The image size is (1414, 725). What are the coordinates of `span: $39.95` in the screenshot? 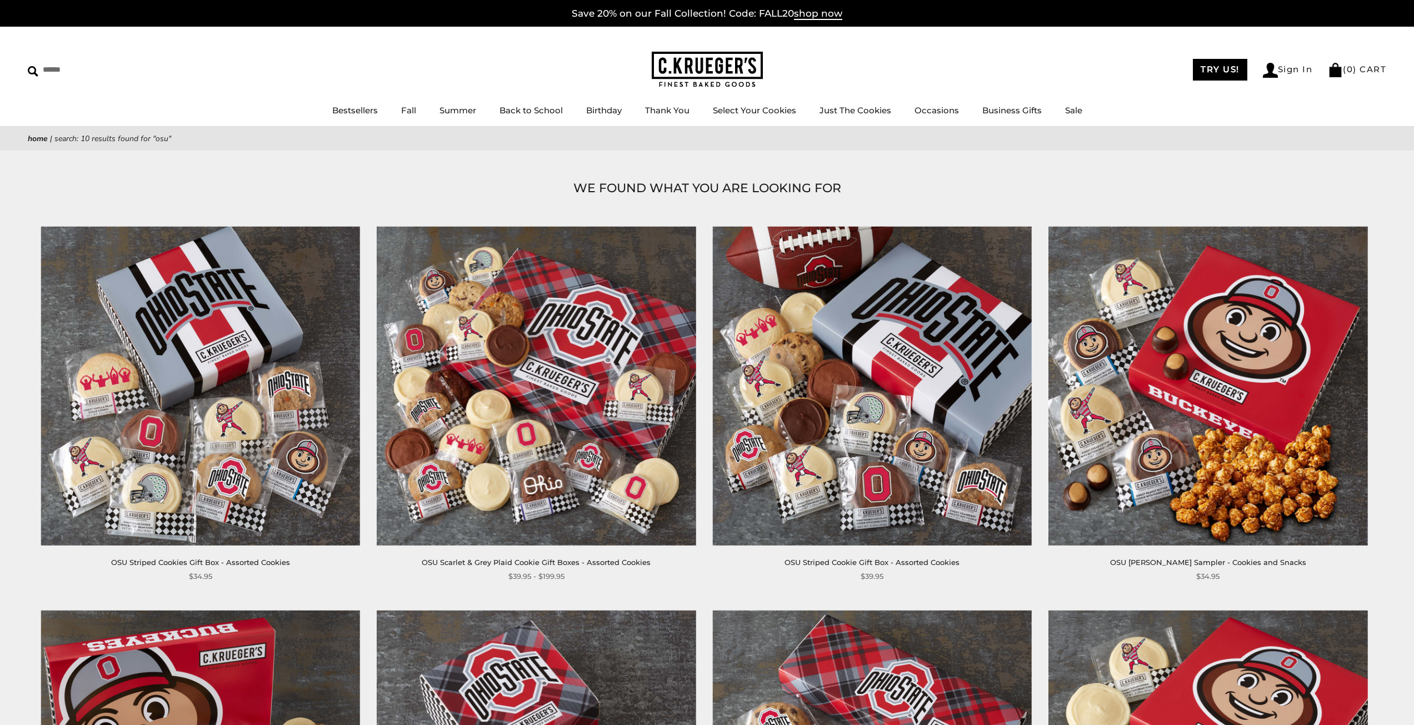 It's located at (872, 576).